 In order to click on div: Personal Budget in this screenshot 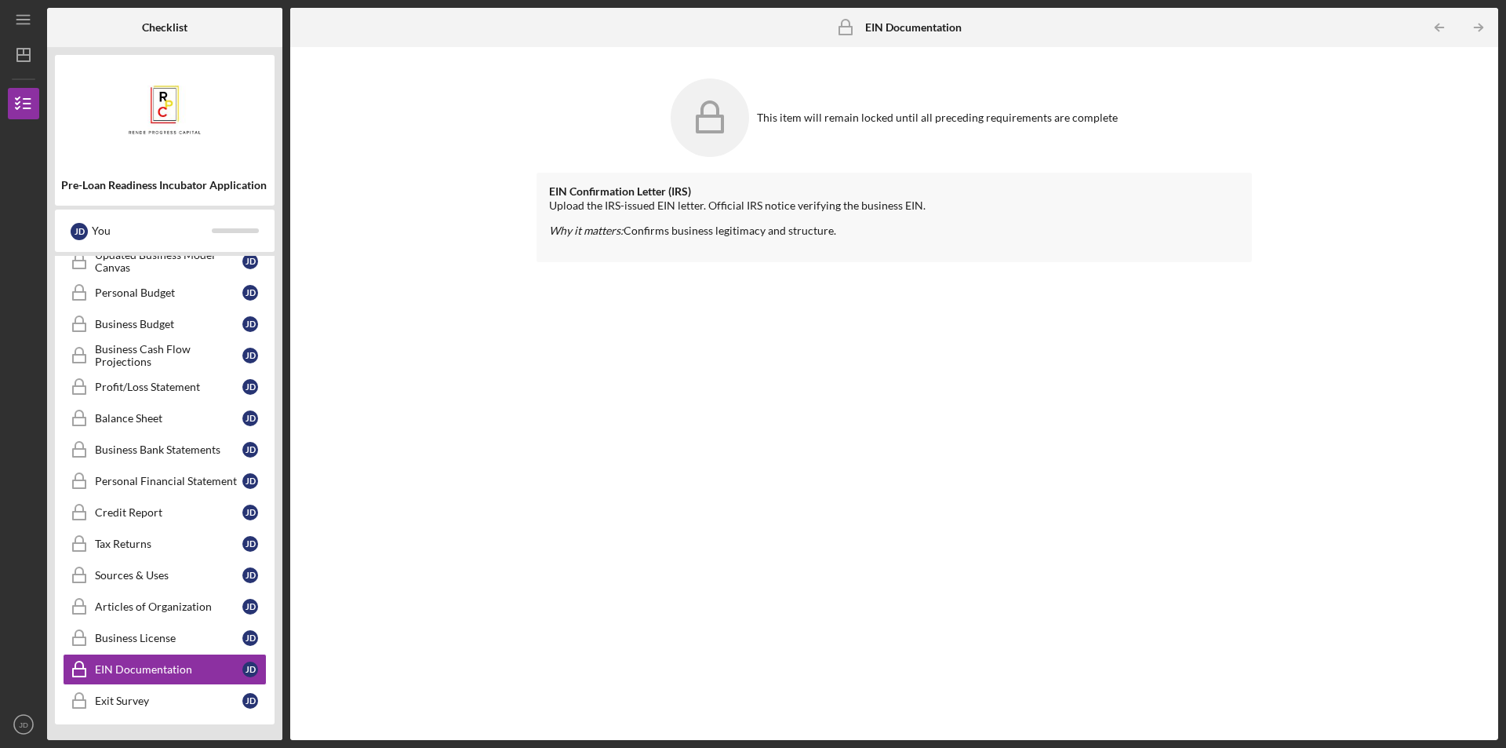, I will do `click(169, 293)`.